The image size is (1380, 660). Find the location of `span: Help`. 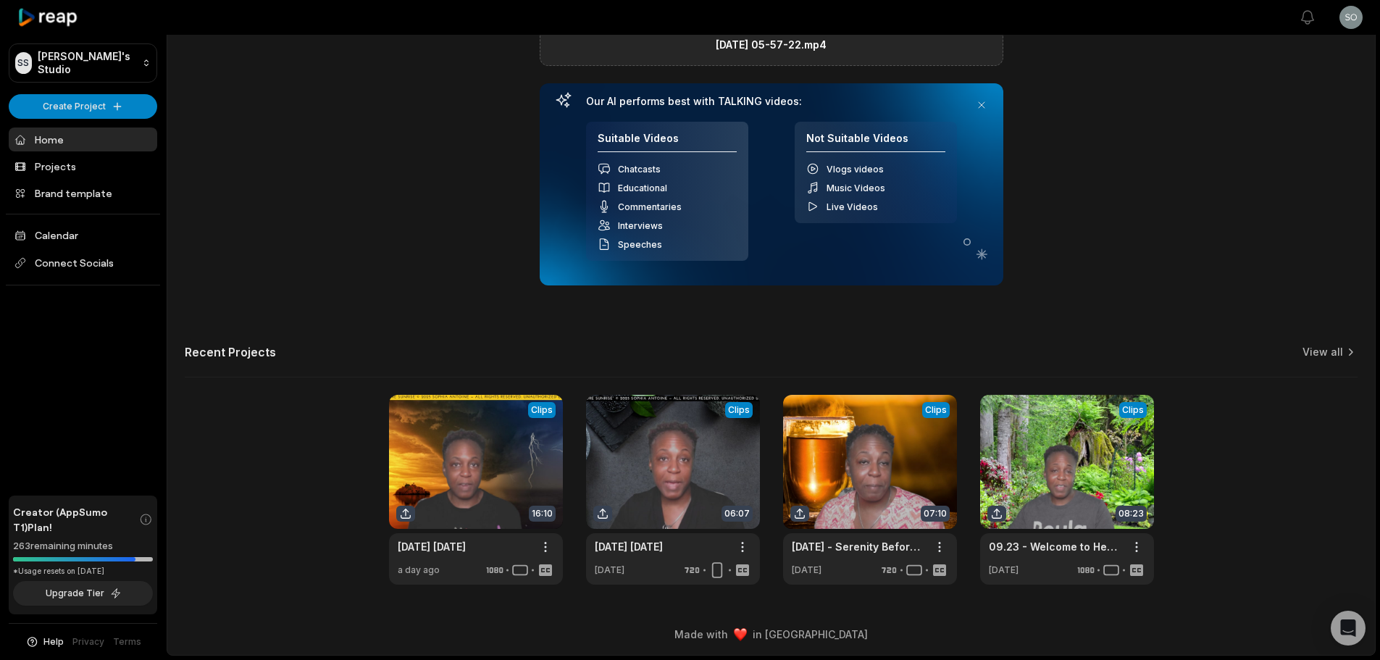

span: Help is located at coordinates (54, 642).